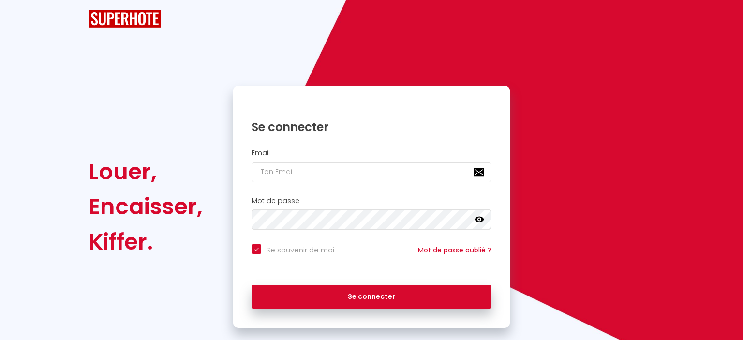 The width and height of the screenshot is (743, 340). What do you see at coordinates (455, 250) in the screenshot?
I see `a: Mot de passe oublié ?` at bounding box center [455, 250].